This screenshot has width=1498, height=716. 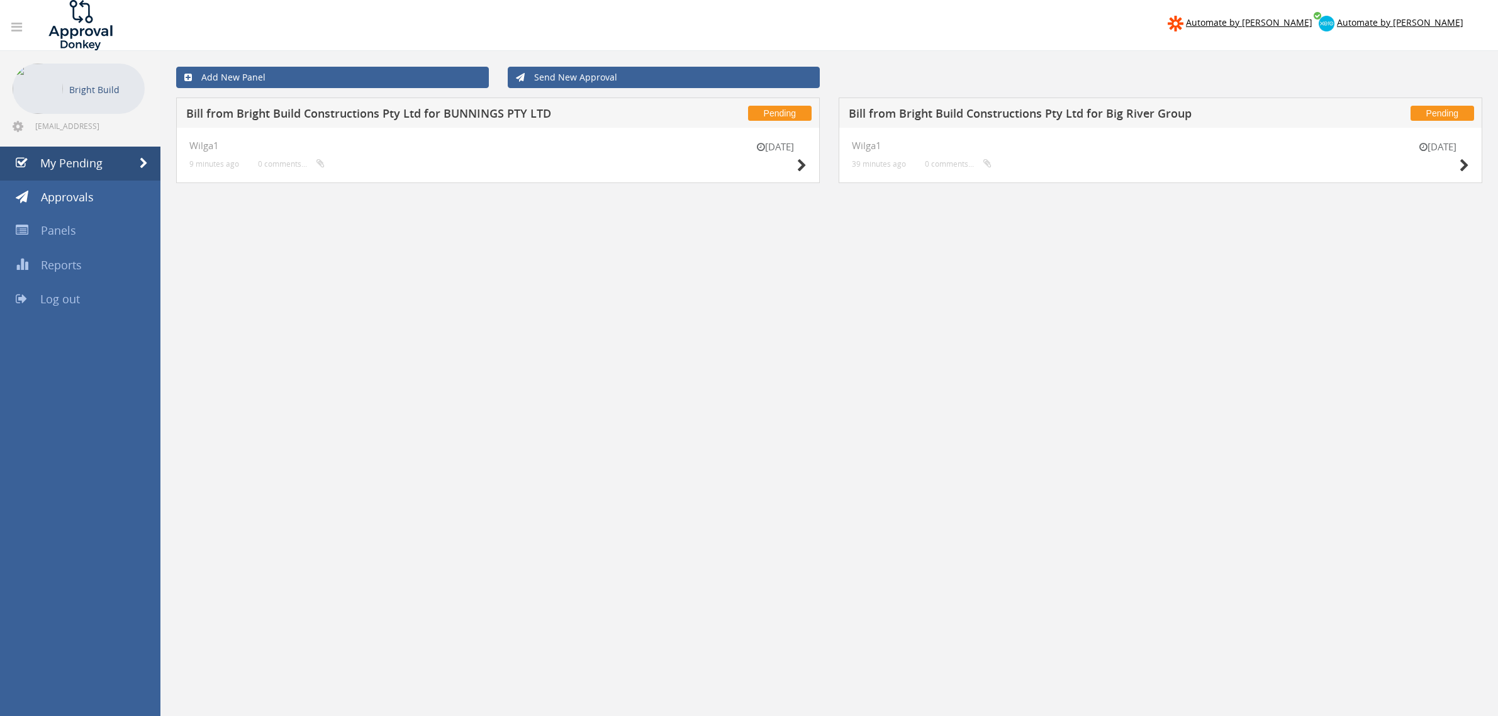 What do you see at coordinates (104, 89) in the screenshot?
I see `p: Bright Build` at bounding box center [104, 89].